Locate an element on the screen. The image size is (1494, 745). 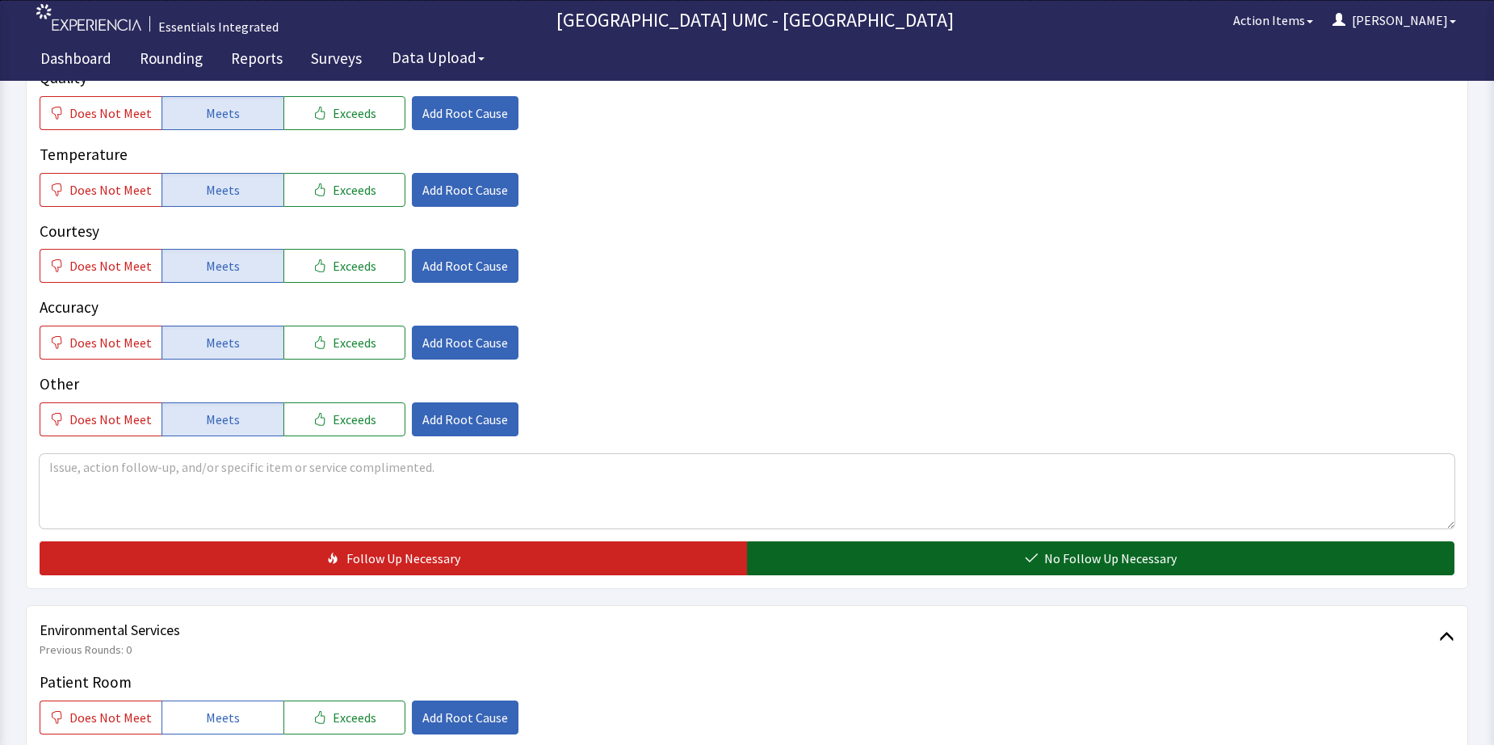
button: Follow Up Necessary is located at coordinates (393, 558).